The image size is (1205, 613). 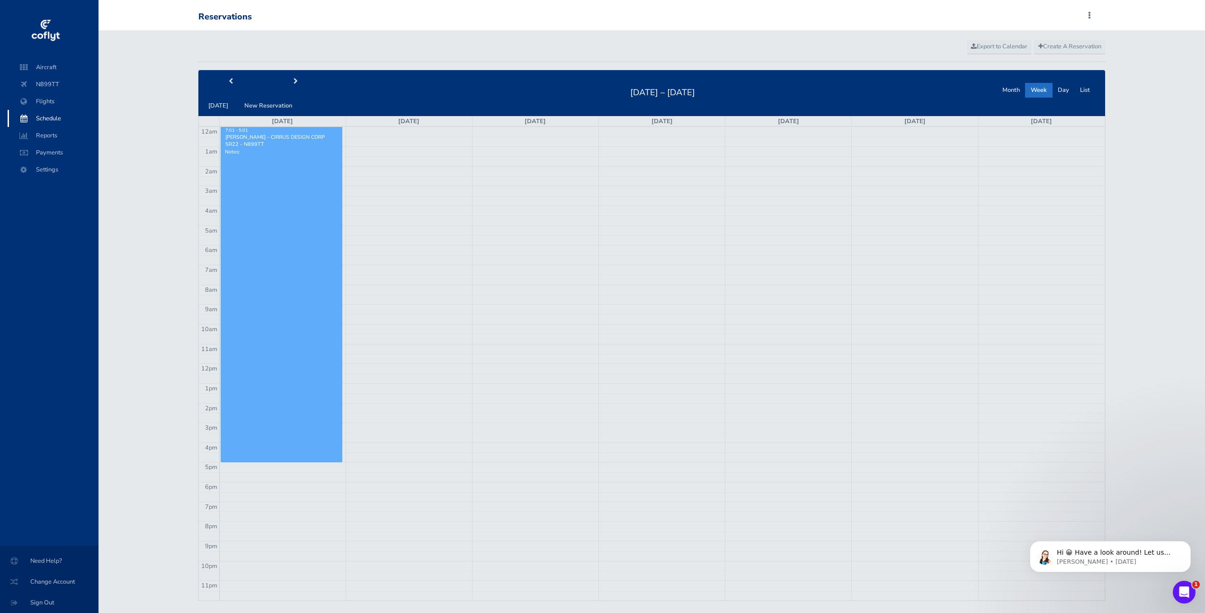 What do you see at coordinates (211, 487) in the screenshot?
I see `span: 6pm` at bounding box center [211, 487].